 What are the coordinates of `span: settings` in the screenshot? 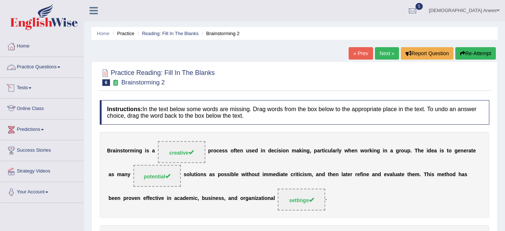 It's located at (302, 200).